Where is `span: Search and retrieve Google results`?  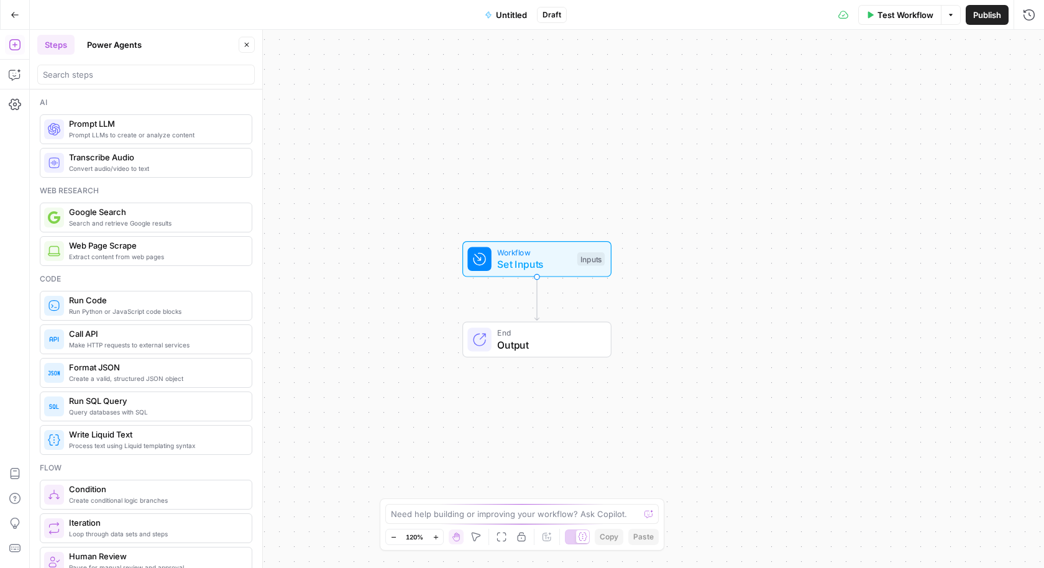 span: Search and retrieve Google results is located at coordinates (155, 223).